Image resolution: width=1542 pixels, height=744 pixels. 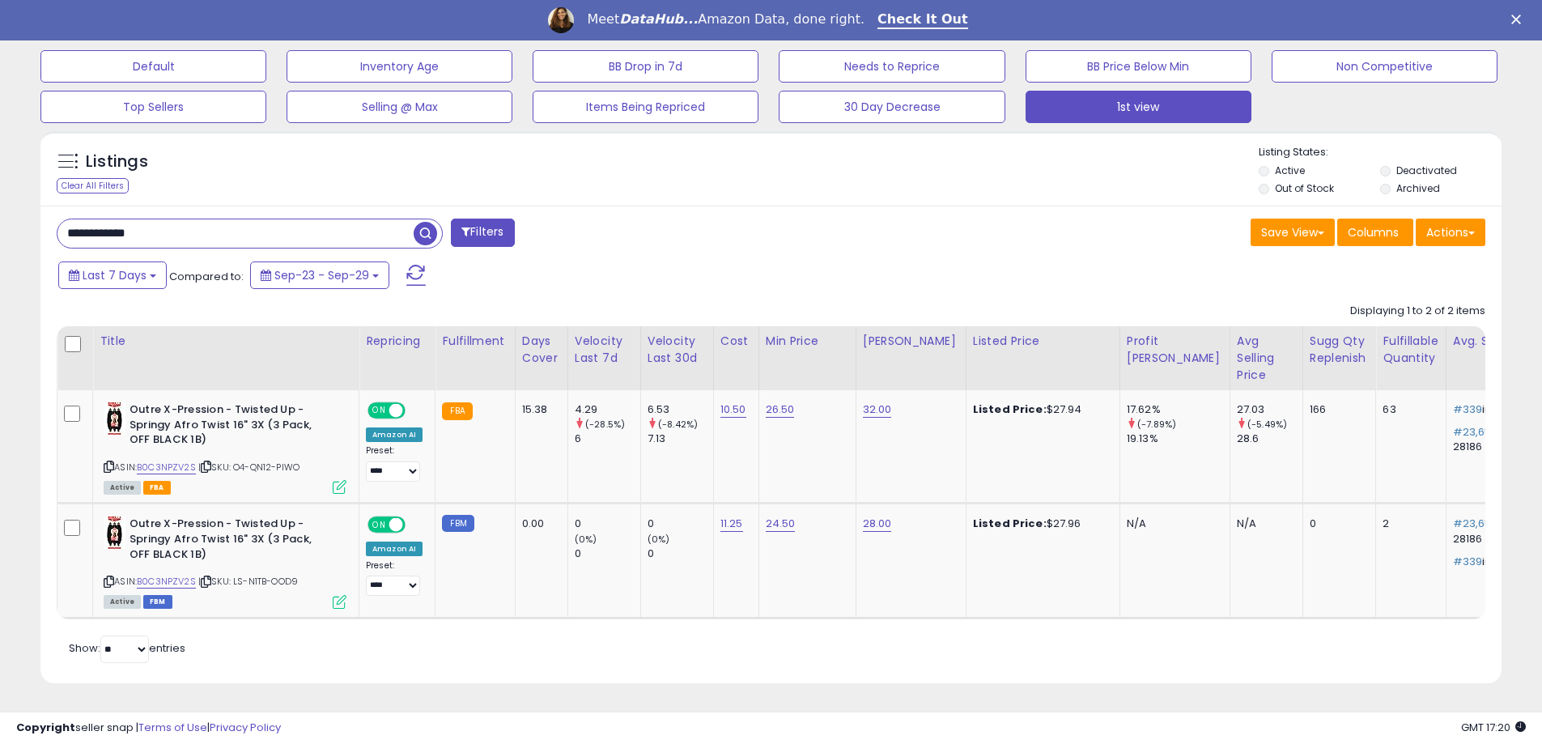 I want to click on div: Days Cover, so click(x=541, y=350).